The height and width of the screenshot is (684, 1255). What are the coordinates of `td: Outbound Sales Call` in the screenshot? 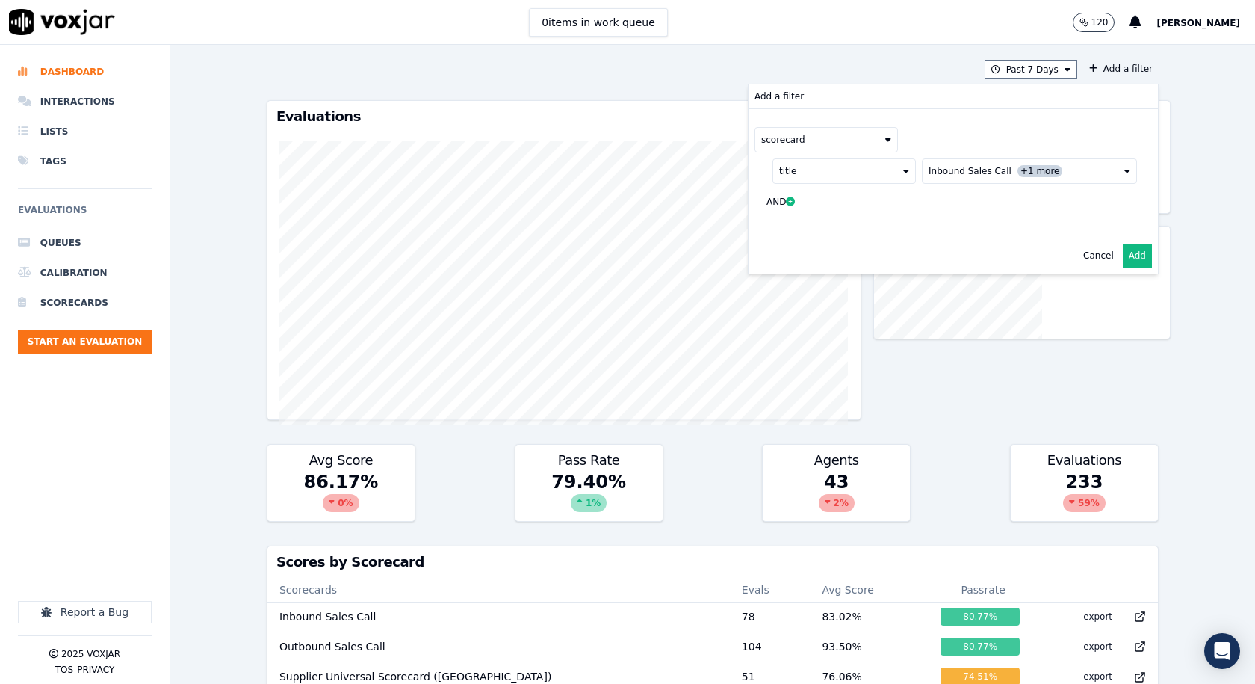 It's located at (498, 646).